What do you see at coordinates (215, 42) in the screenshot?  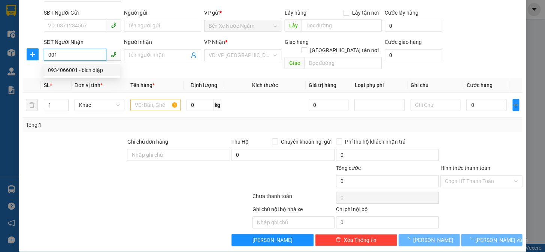 I see `span: VP Nhận` at bounding box center [215, 42].